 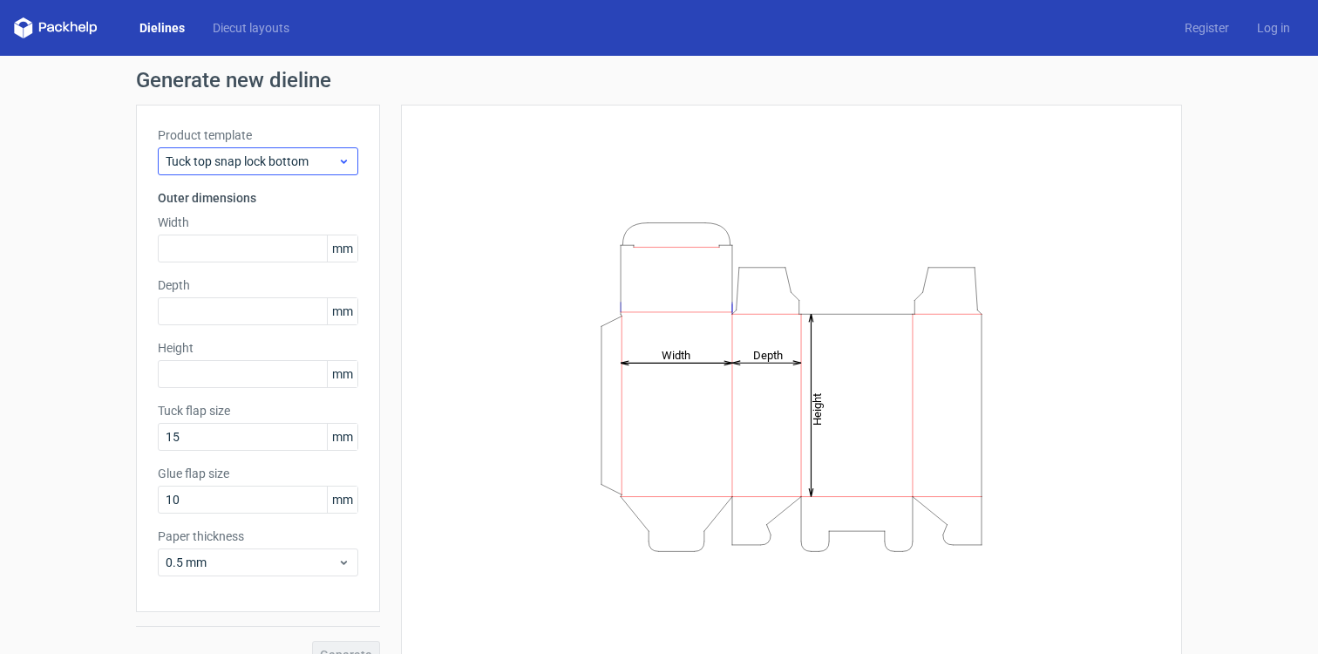 I want to click on tspan: Height, so click(x=817, y=408).